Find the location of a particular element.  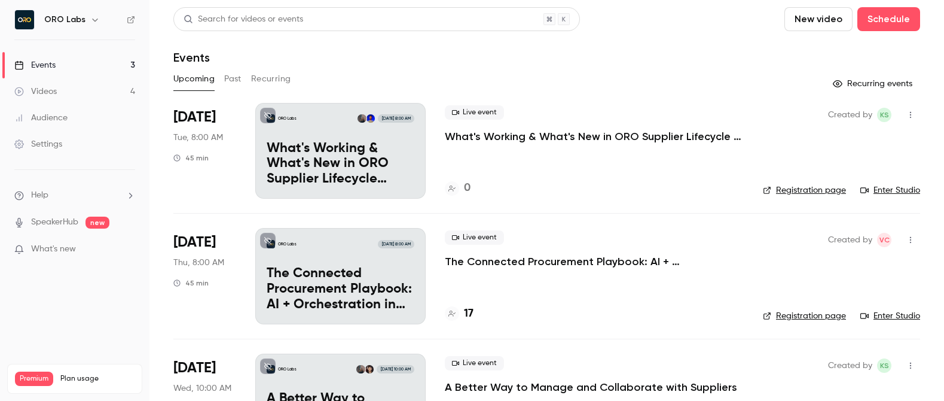

div: Events is located at coordinates (35, 65).